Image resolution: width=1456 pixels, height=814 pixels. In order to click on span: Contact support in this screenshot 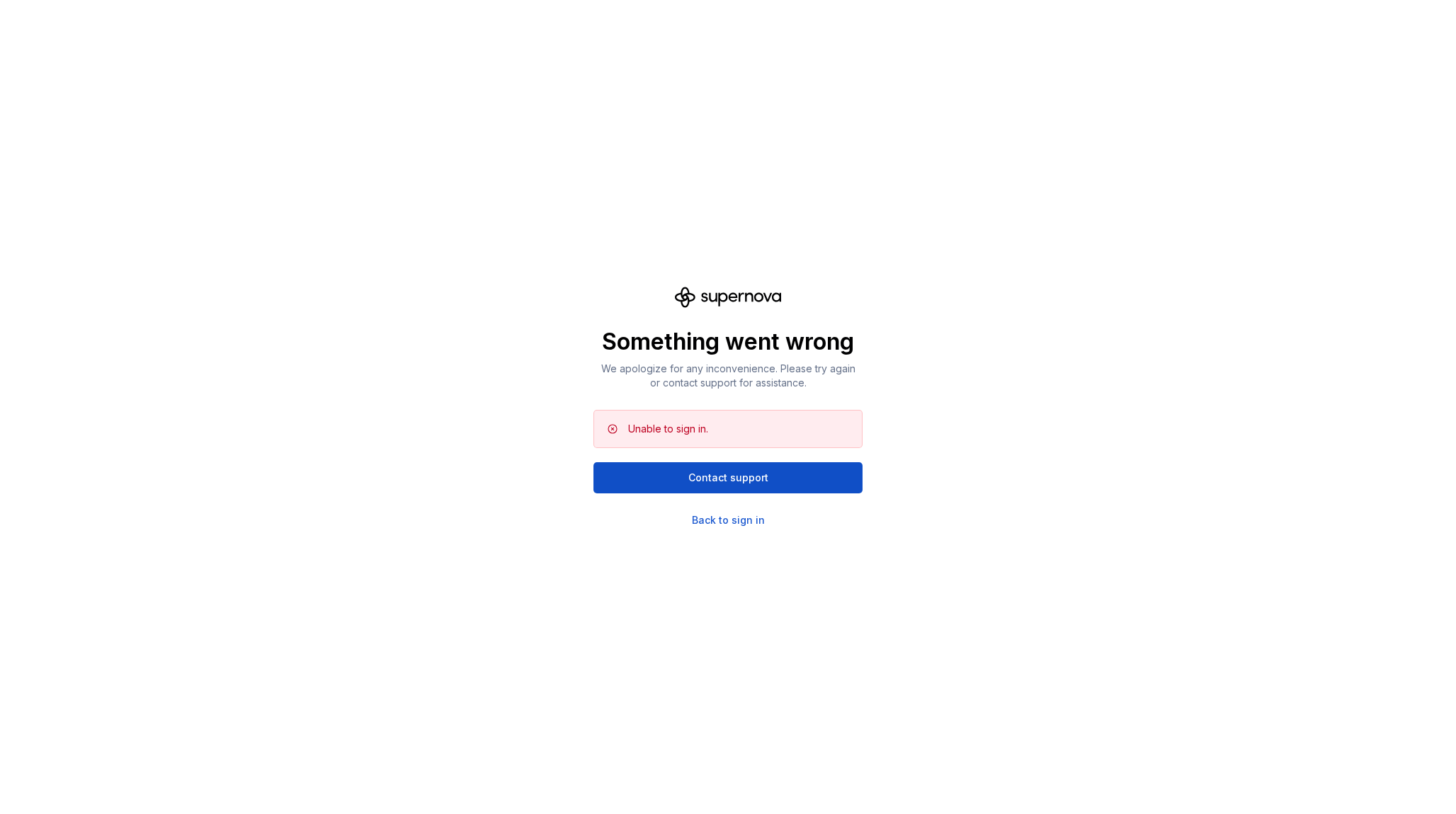, I will do `click(728, 478)`.